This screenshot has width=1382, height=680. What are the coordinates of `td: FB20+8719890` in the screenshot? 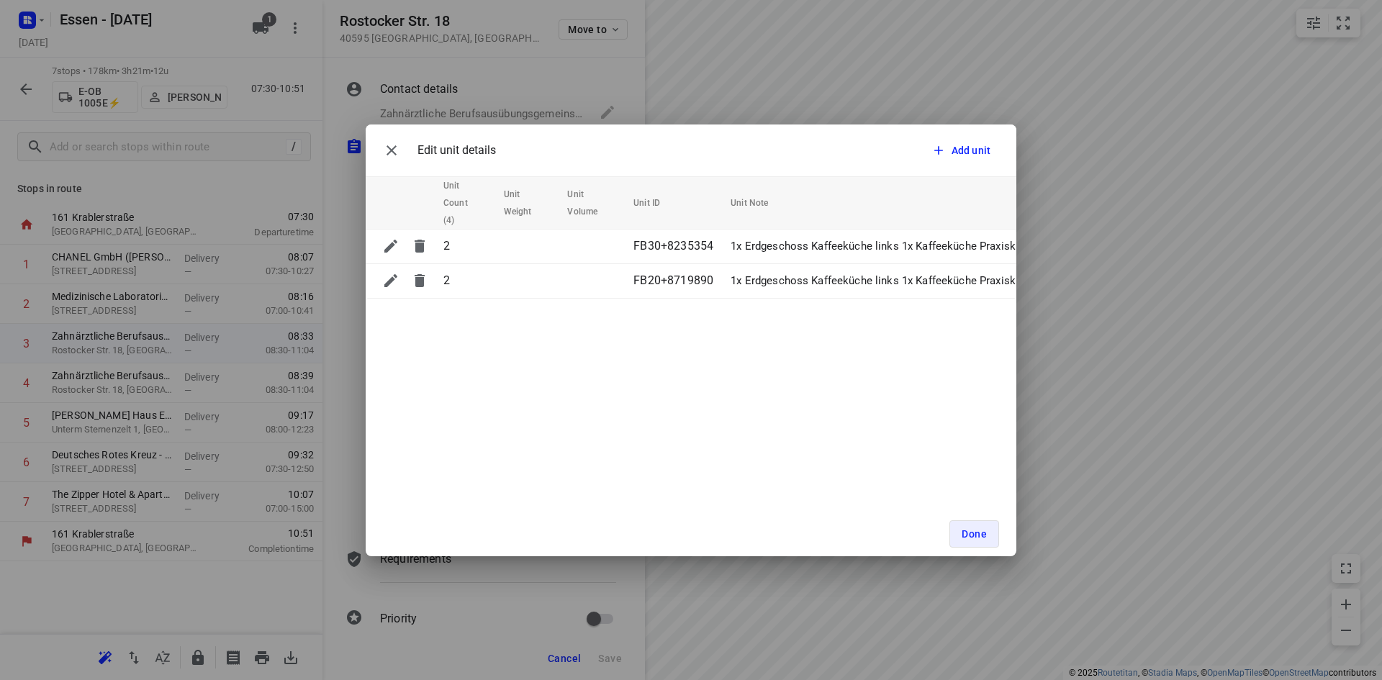 It's located at (676, 281).